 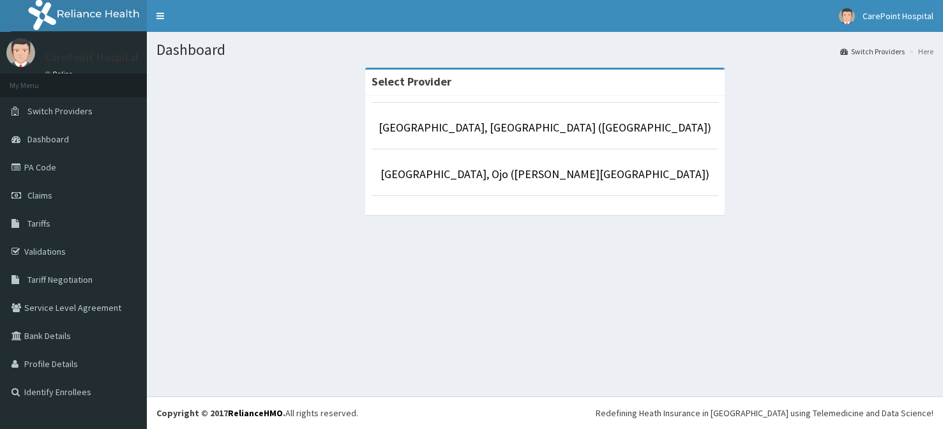 I want to click on a: Online, so click(x=60, y=74).